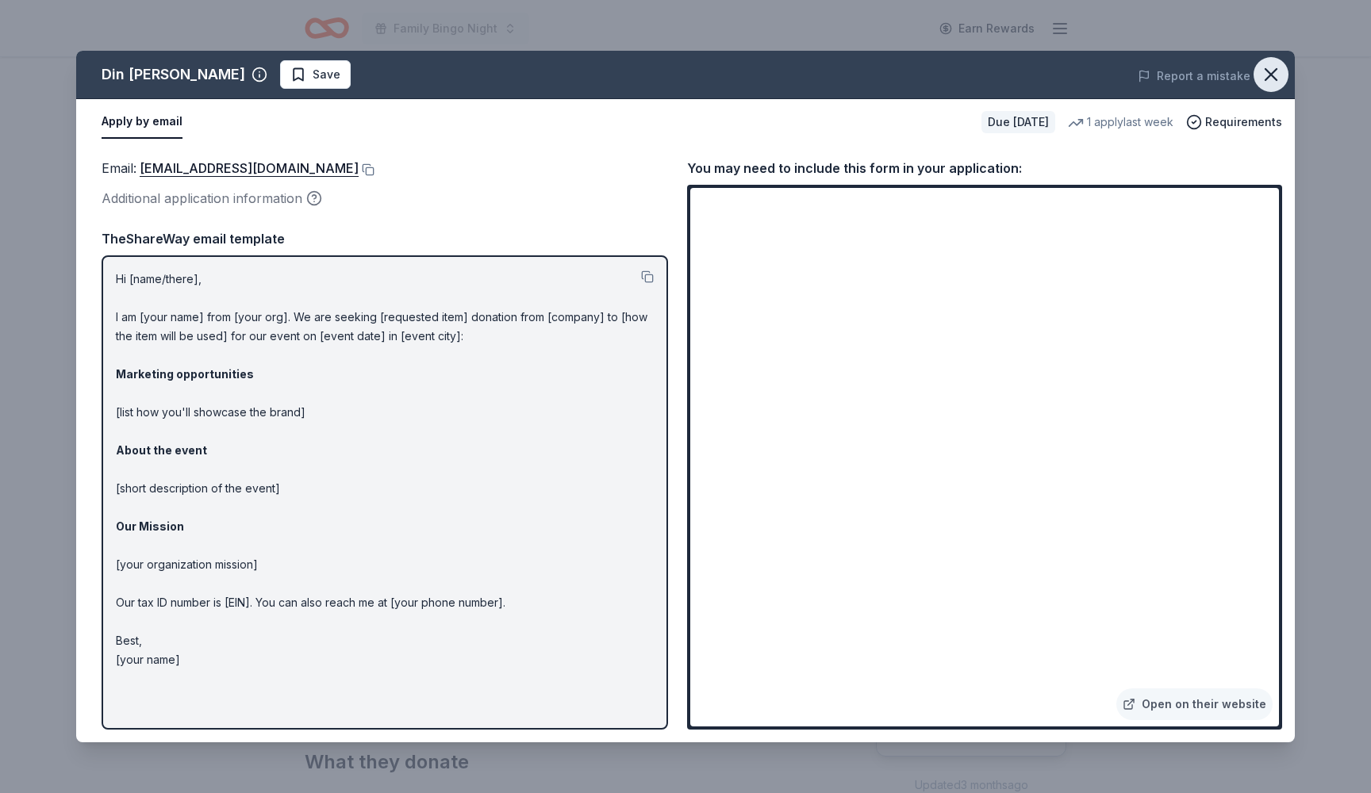  What do you see at coordinates (1194, 76) in the screenshot?
I see `button: Report a mistake` at bounding box center [1194, 76].